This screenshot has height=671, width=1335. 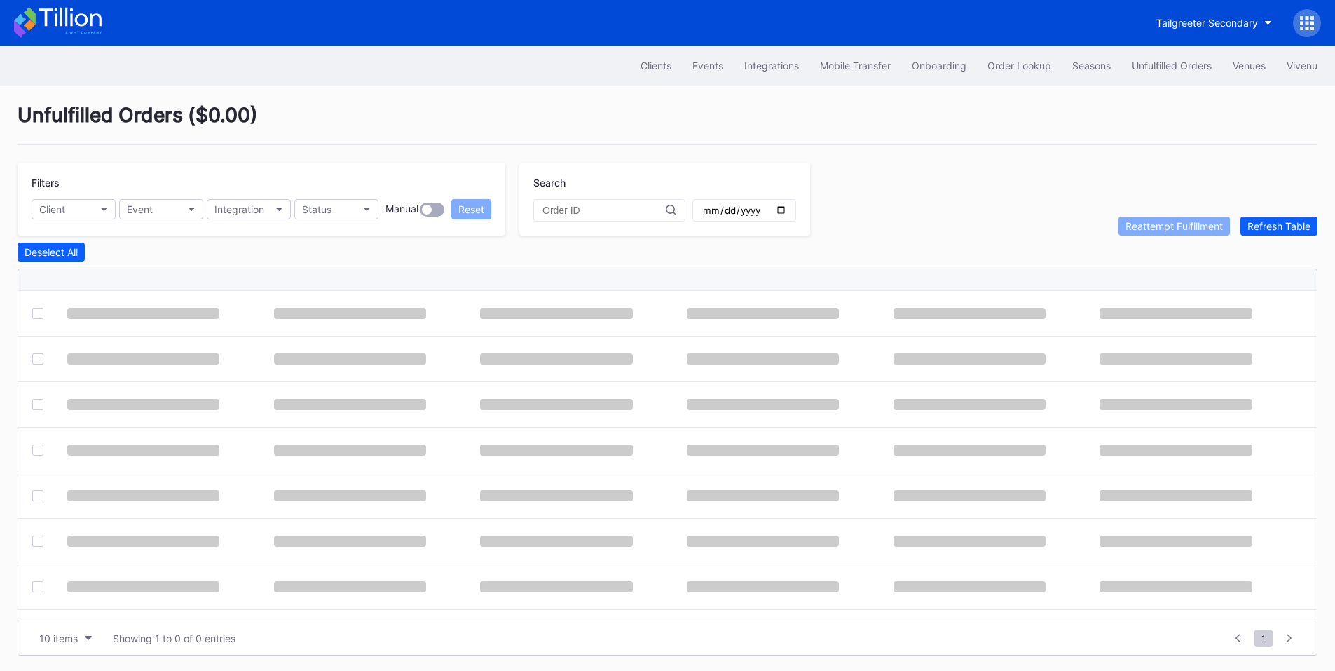 I want to click on div: Showing 1 to 0 of 0 entries, so click(x=174, y=638).